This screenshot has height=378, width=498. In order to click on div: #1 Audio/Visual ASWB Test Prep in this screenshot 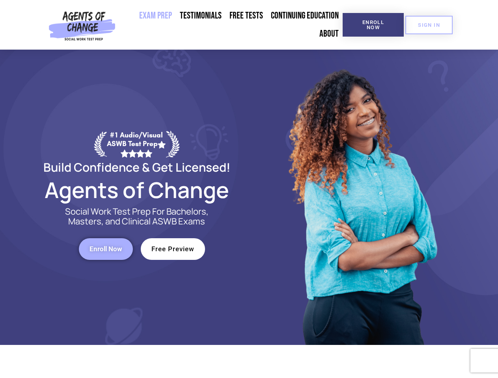, I will do `click(136, 144)`.